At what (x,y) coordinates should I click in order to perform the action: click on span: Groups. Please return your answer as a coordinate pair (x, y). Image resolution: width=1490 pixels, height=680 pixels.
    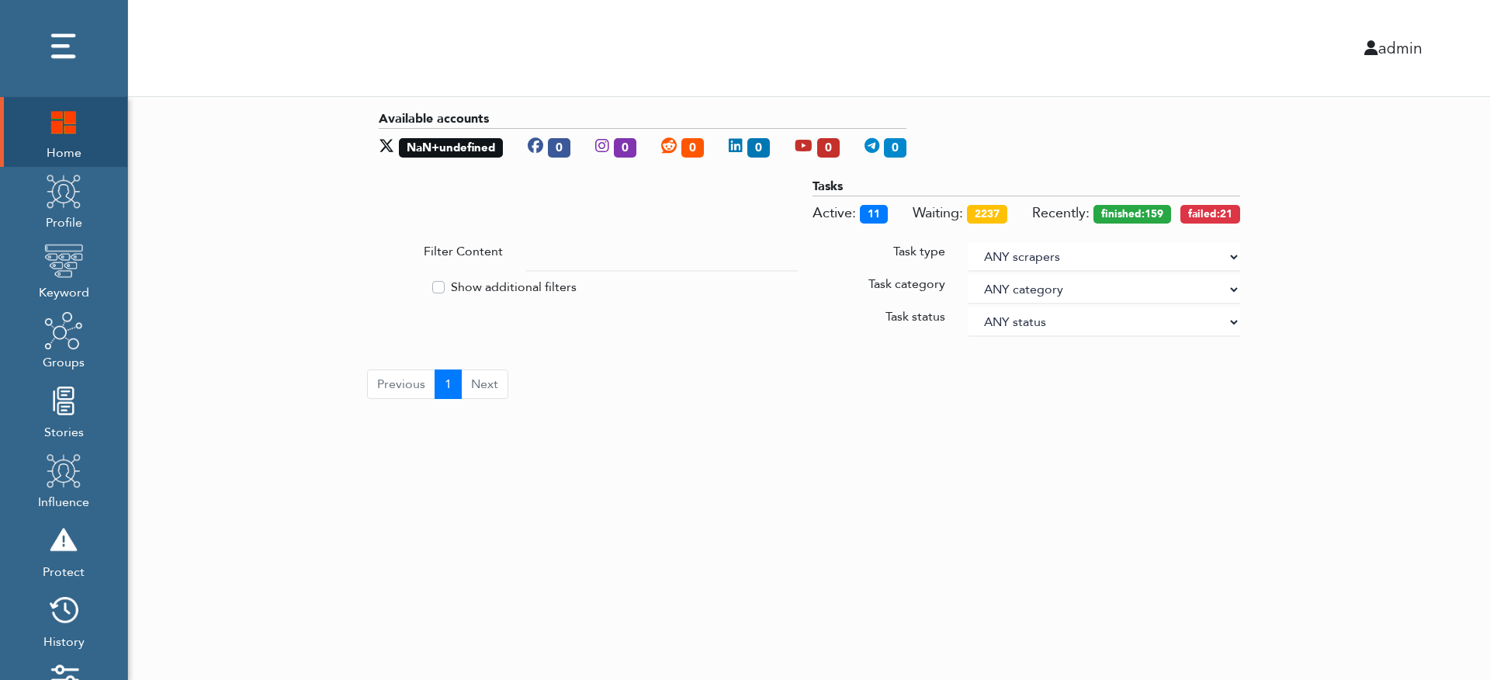
    Looking at the image, I should click on (64, 361).